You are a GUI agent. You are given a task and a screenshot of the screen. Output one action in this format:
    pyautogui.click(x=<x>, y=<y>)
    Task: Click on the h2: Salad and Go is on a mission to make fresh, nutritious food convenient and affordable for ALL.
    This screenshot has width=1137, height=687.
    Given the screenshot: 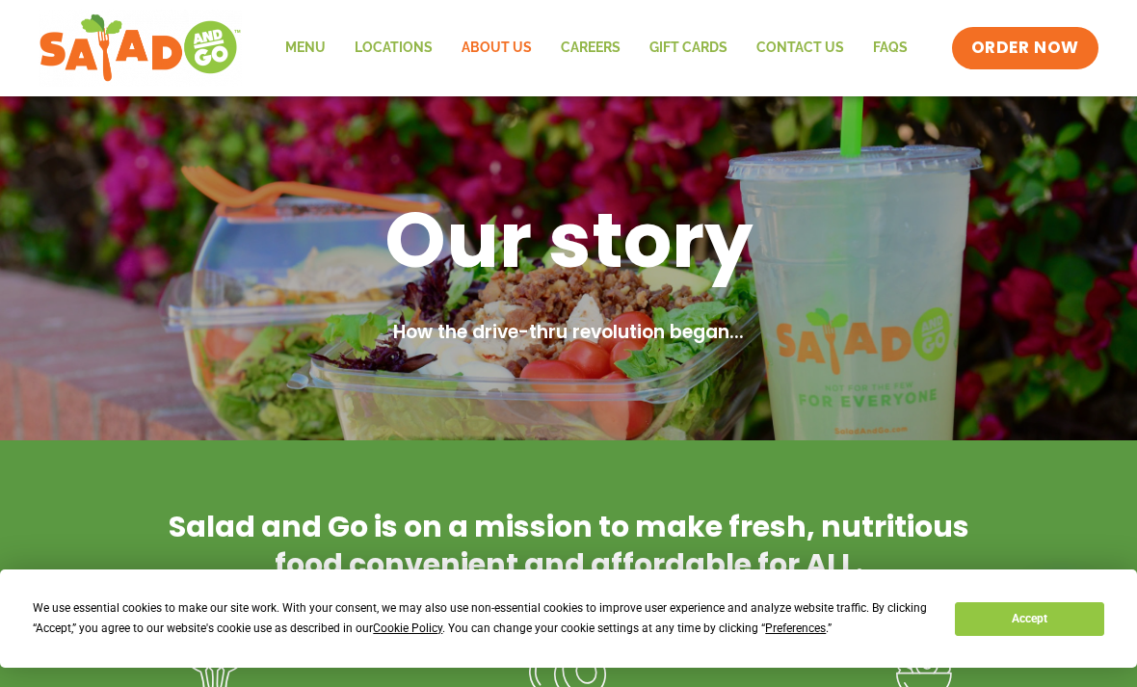 What is the action you would take?
    pyautogui.click(x=569, y=546)
    